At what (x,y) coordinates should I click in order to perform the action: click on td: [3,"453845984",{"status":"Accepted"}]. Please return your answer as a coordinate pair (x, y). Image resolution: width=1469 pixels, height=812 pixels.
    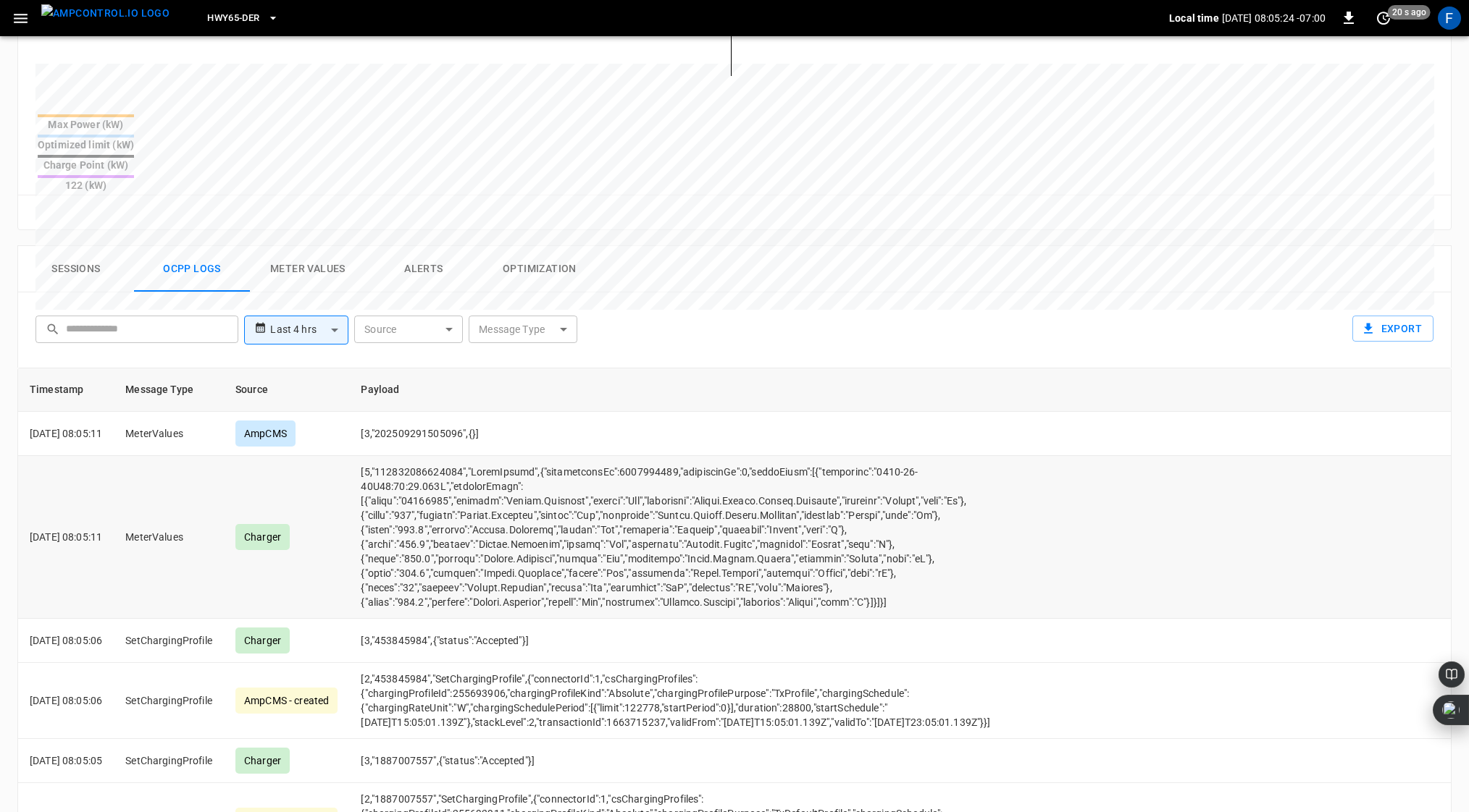
    Looking at the image, I should click on (695, 640).